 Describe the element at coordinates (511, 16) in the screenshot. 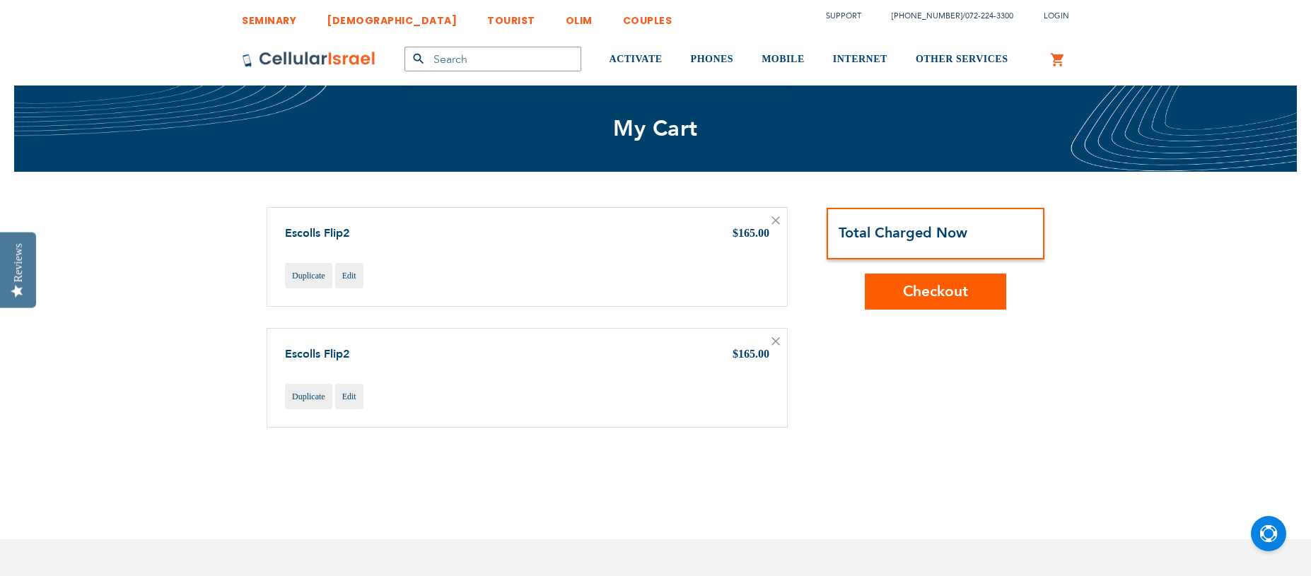

I see `a: TOURIST` at that location.